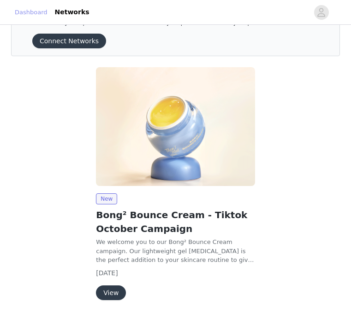 This screenshot has height=313, width=351. I want to click on a: Networks, so click(72, 12).